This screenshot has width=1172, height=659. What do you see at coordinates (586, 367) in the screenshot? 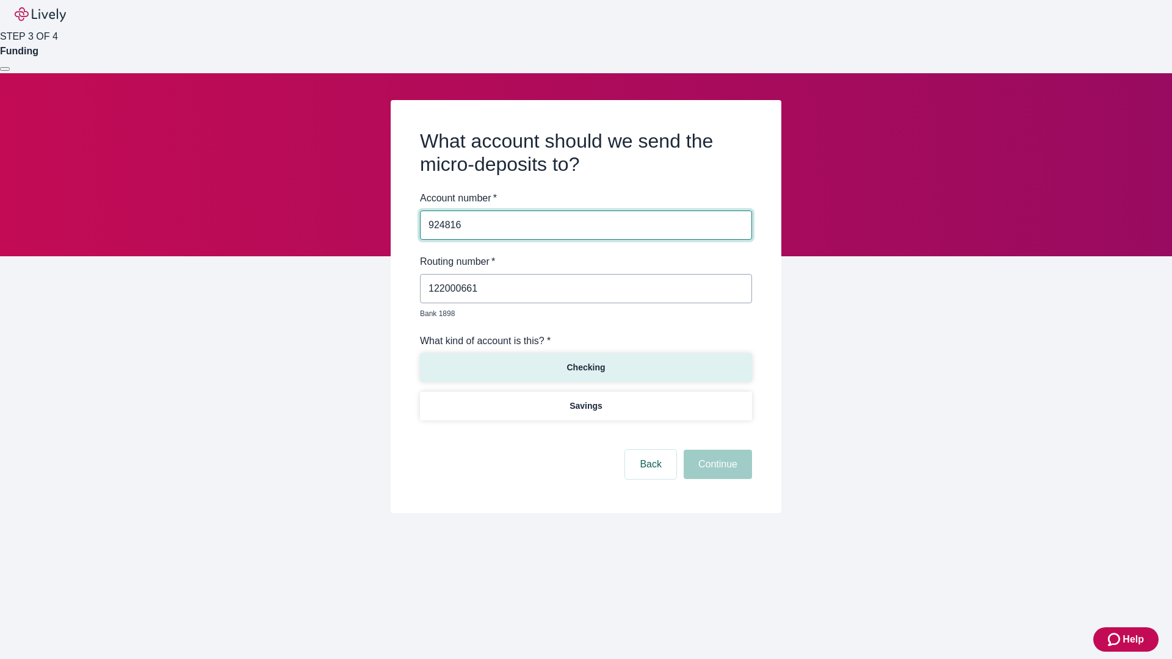
I see `button: Checking` at bounding box center [586, 367].